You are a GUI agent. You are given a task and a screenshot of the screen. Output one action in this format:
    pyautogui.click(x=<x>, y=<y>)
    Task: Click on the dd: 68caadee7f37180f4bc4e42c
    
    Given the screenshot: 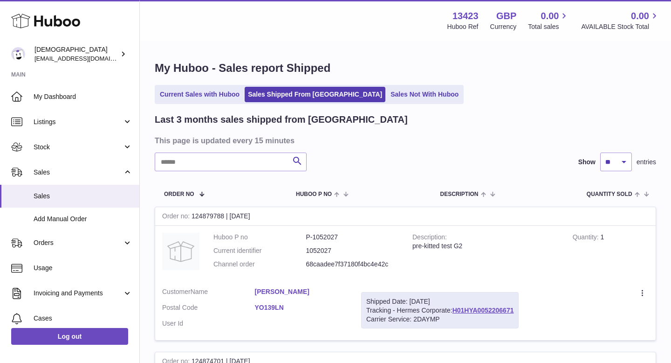 What is the action you would take?
    pyautogui.click(x=353, y=264)
    